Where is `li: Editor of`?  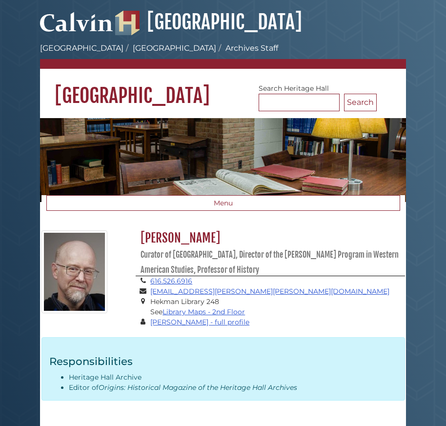
li: Editor of is located at coordinates (233, 387).